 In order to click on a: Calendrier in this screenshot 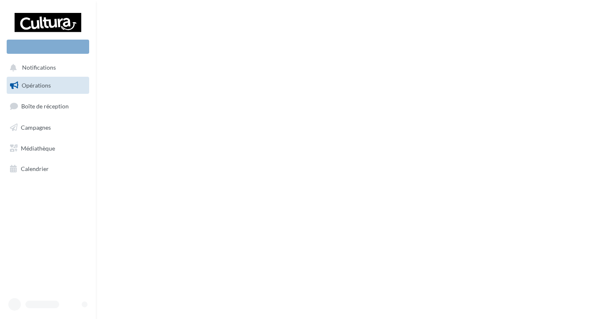, I will do `click(48, 169)`.